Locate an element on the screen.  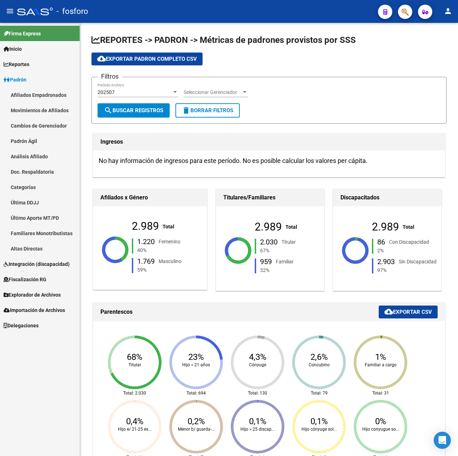
h1: Parentescos is located at coordinates (239, 312).